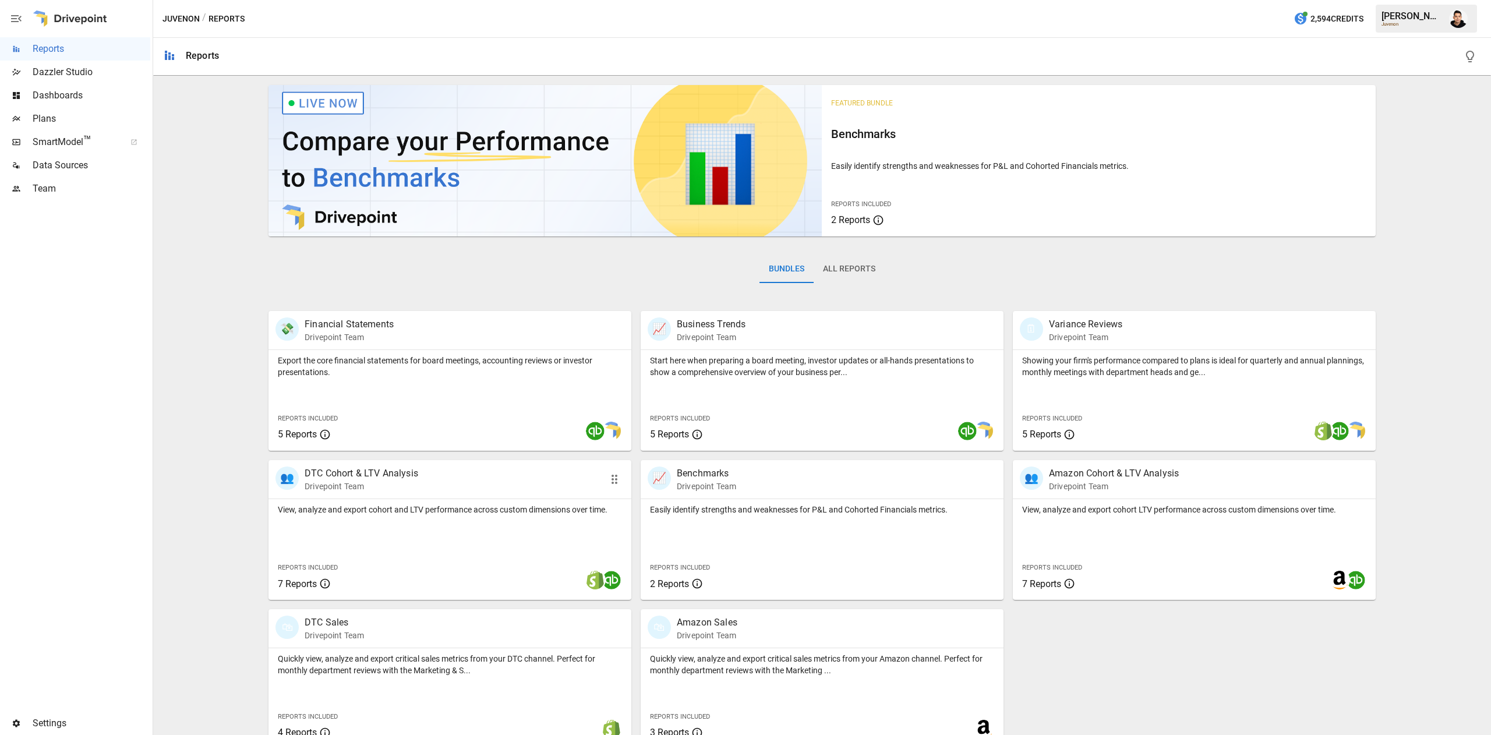 The image size is (1491, 735). What do you see at coordinates (822, 366) in the screenshot?
I see `p: Start here when preparing a board meeting, investor updates or all-hands presentations to show a ...` at bounding box center [822, 366].